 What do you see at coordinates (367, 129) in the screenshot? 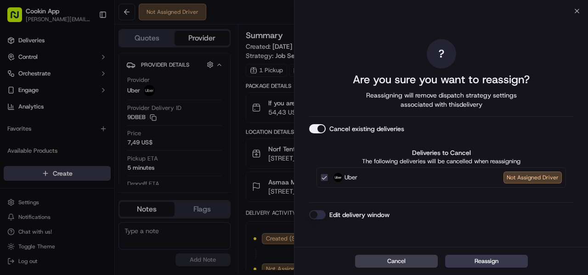
I see `label: Cancel existing deliveries` at bounding box center [367, 129].